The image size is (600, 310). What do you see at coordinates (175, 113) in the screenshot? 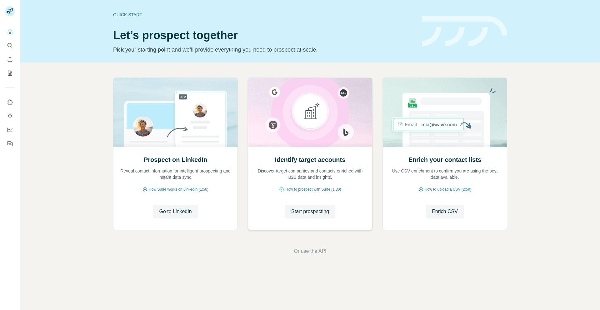
I see `img: Prospect on LinkedIn` at bounding box center [175, 113].